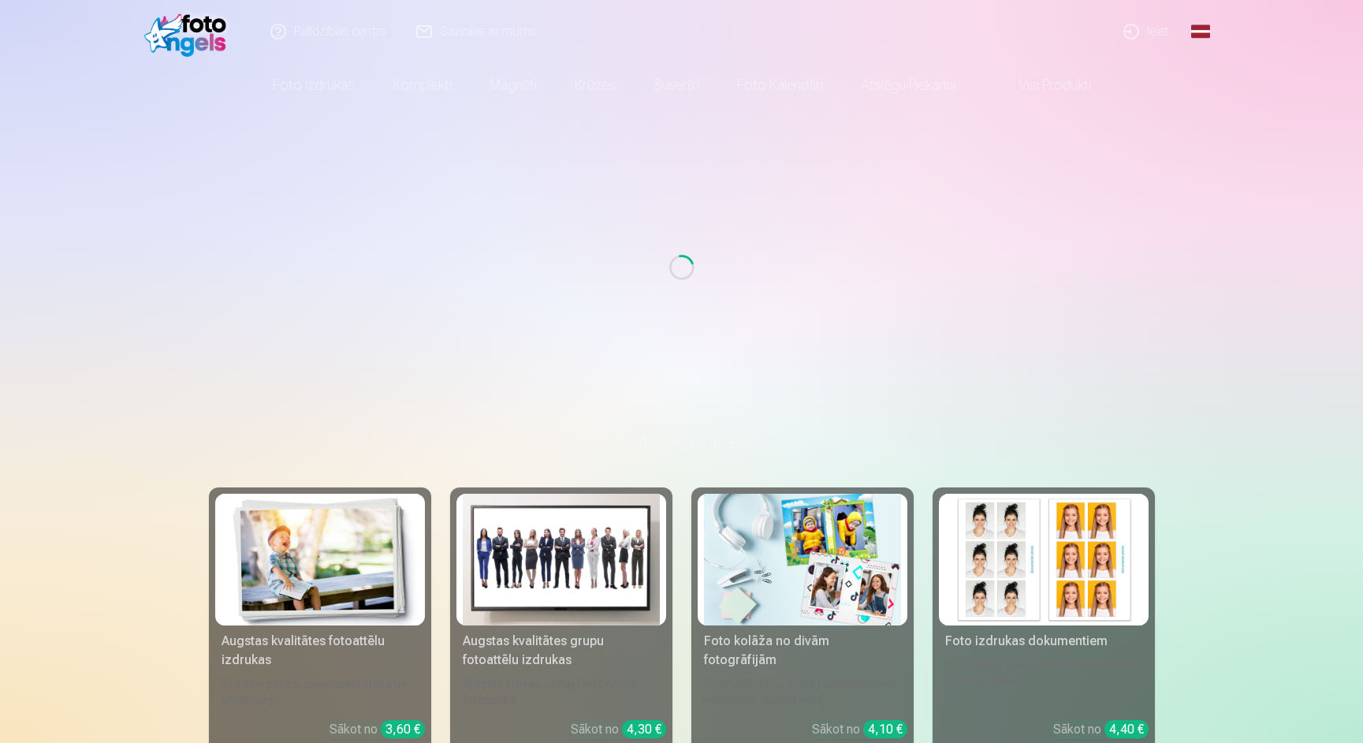  I want to click on div: Spilgtas krāsas uz Fuji Film Crystal fotopapīra, so click(561, 691).